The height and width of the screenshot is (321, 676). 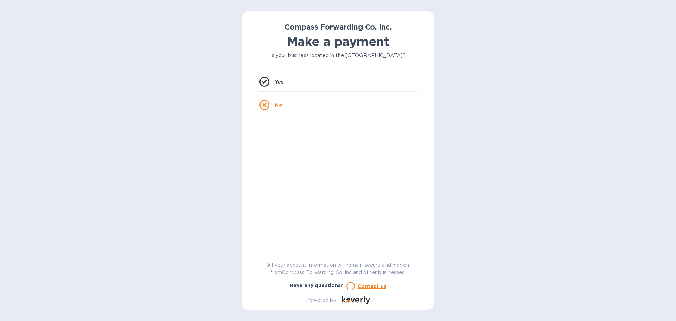 What do you see at coordinates (279, 105) in the screenshot?
I see `p: No` at bounding box center [279, 105].